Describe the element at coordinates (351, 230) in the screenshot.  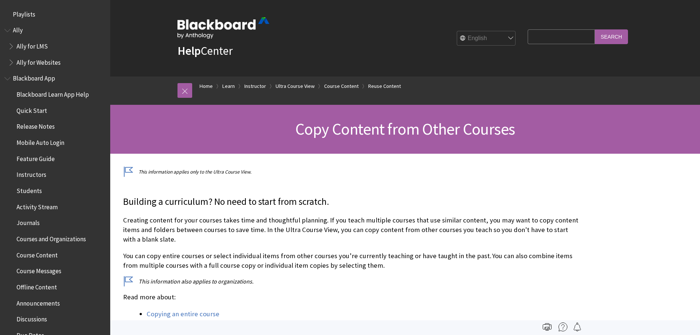
I see `p: Creating content for your courses takes time and thoughtful planning. If you teach multiple cours...` at that location.